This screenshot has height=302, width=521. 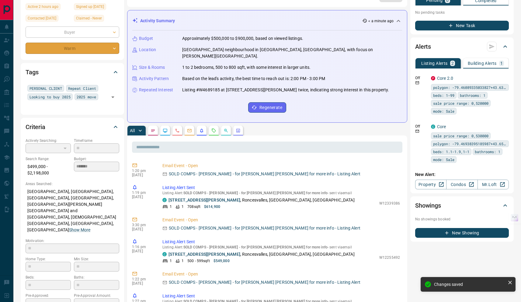 What do you see at coordinates (190, 131) in the screenshot?
I see `svg: Emails` at bounding box center [190, 131].